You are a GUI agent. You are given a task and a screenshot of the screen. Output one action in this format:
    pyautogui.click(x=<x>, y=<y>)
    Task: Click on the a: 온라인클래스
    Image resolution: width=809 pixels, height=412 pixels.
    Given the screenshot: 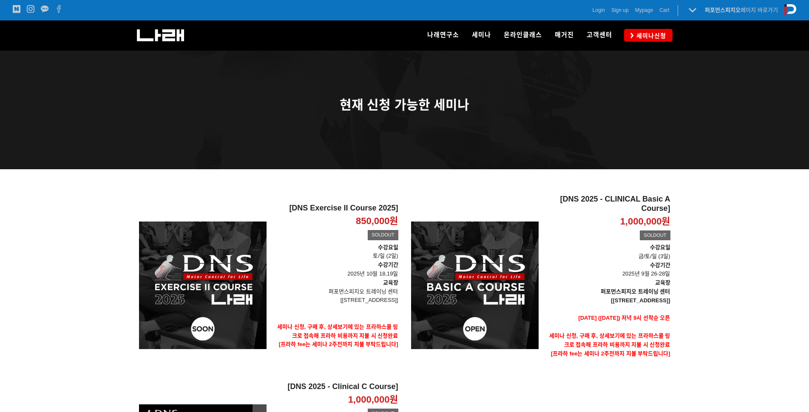 What is the action you would take?
    pyautogui.click(x=523, y=35)
    